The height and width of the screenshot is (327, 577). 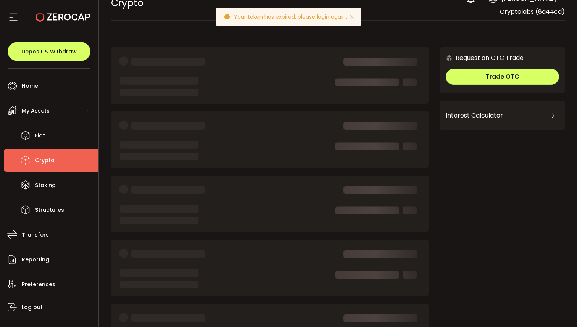 What do you see at coordinates (502, 77) in the screenshot?
I see `button: Trade OTC` at bounding box center [502, 77].